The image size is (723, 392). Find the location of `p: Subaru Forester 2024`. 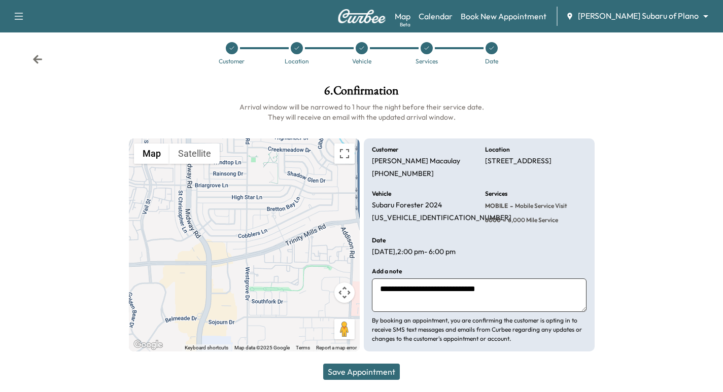

p: Subaru Forester 2024 is located at coordinates (407, 205).